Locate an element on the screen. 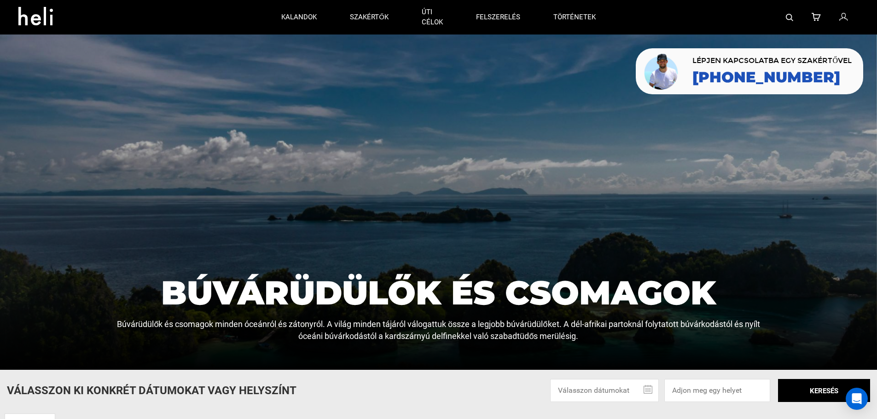 This screenshot has width=877, height=419. font: Búvárüdülők és csomagok is located at coordinates (438, 293).